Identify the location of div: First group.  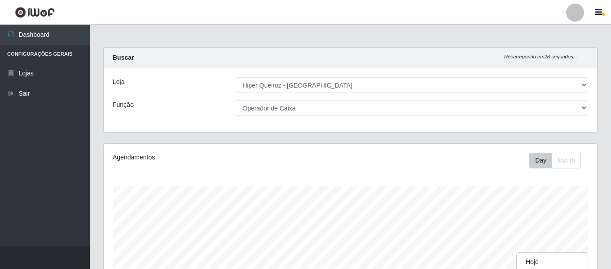
(555, 160).